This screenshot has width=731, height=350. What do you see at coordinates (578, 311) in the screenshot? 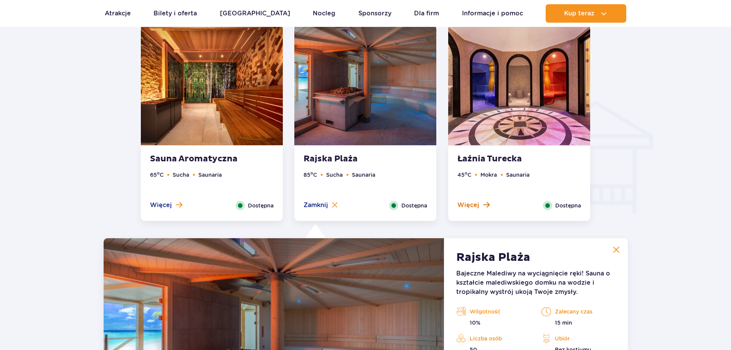
I see `p: Zalecany czas` at bounding box center [578, 311].